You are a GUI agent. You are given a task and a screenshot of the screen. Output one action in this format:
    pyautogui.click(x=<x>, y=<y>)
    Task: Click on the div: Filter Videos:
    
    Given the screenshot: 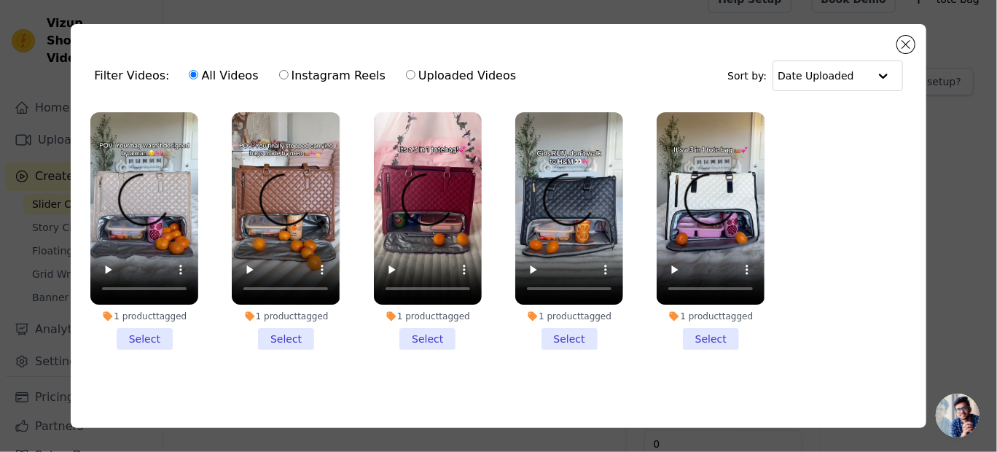 What is the action you would take?
    pyautogui.click(x=309, y=76)
    